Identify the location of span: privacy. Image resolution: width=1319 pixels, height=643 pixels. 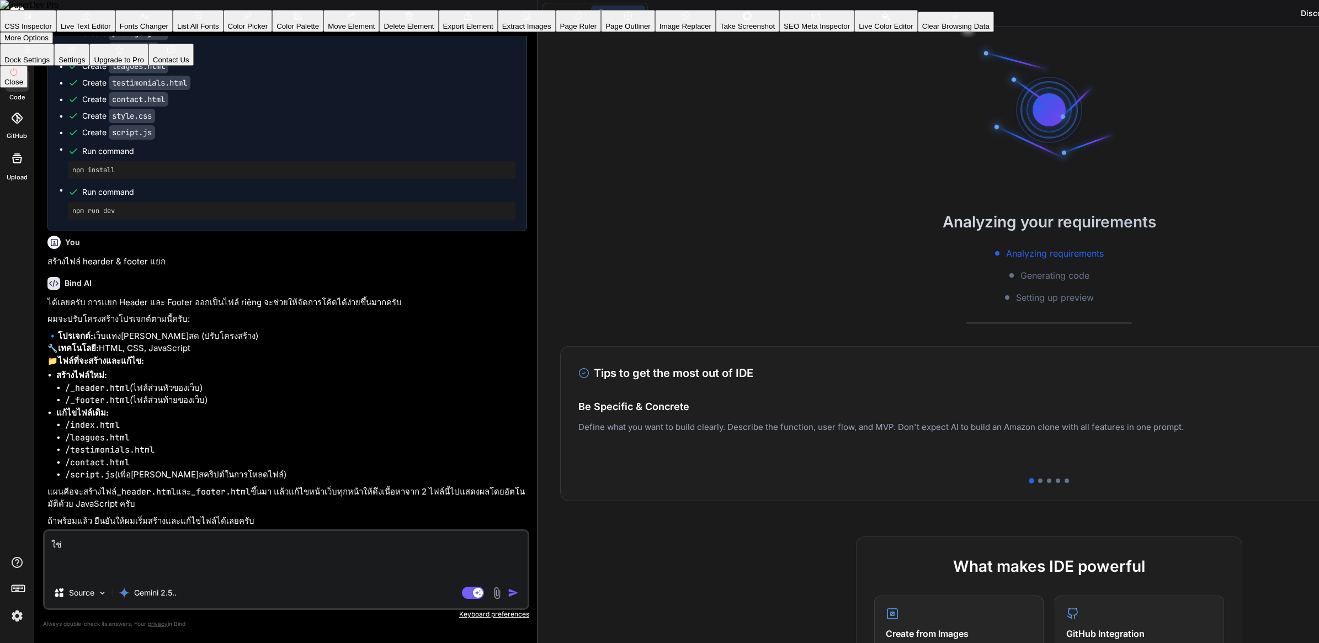
(158, 624).